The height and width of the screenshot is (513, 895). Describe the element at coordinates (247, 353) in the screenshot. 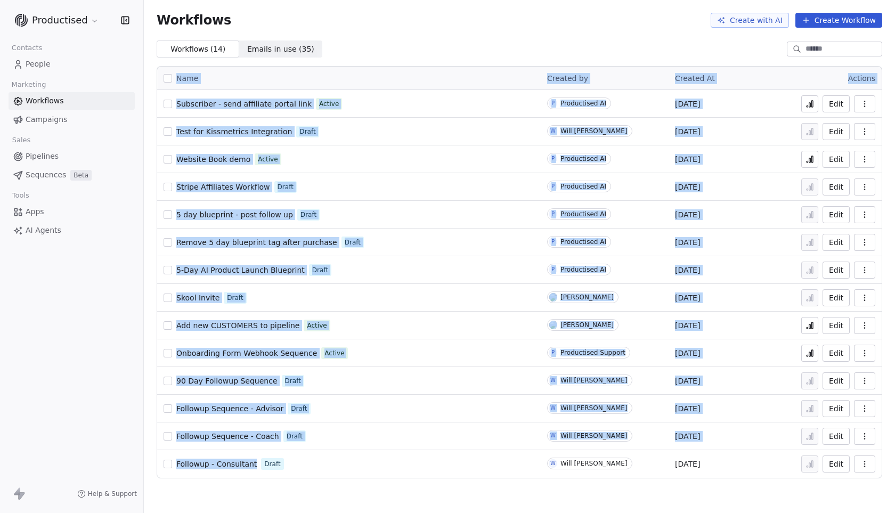

I see `a: Onboarding Form Webhook Sequence` at that location.